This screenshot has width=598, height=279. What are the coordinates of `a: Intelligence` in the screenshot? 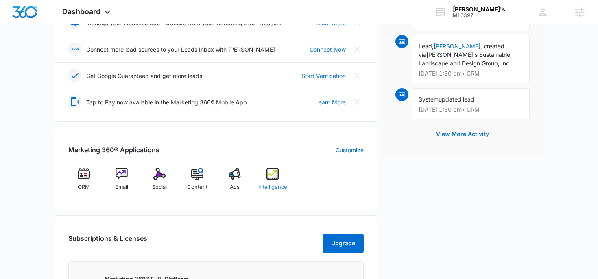 It's located at (272, 183).